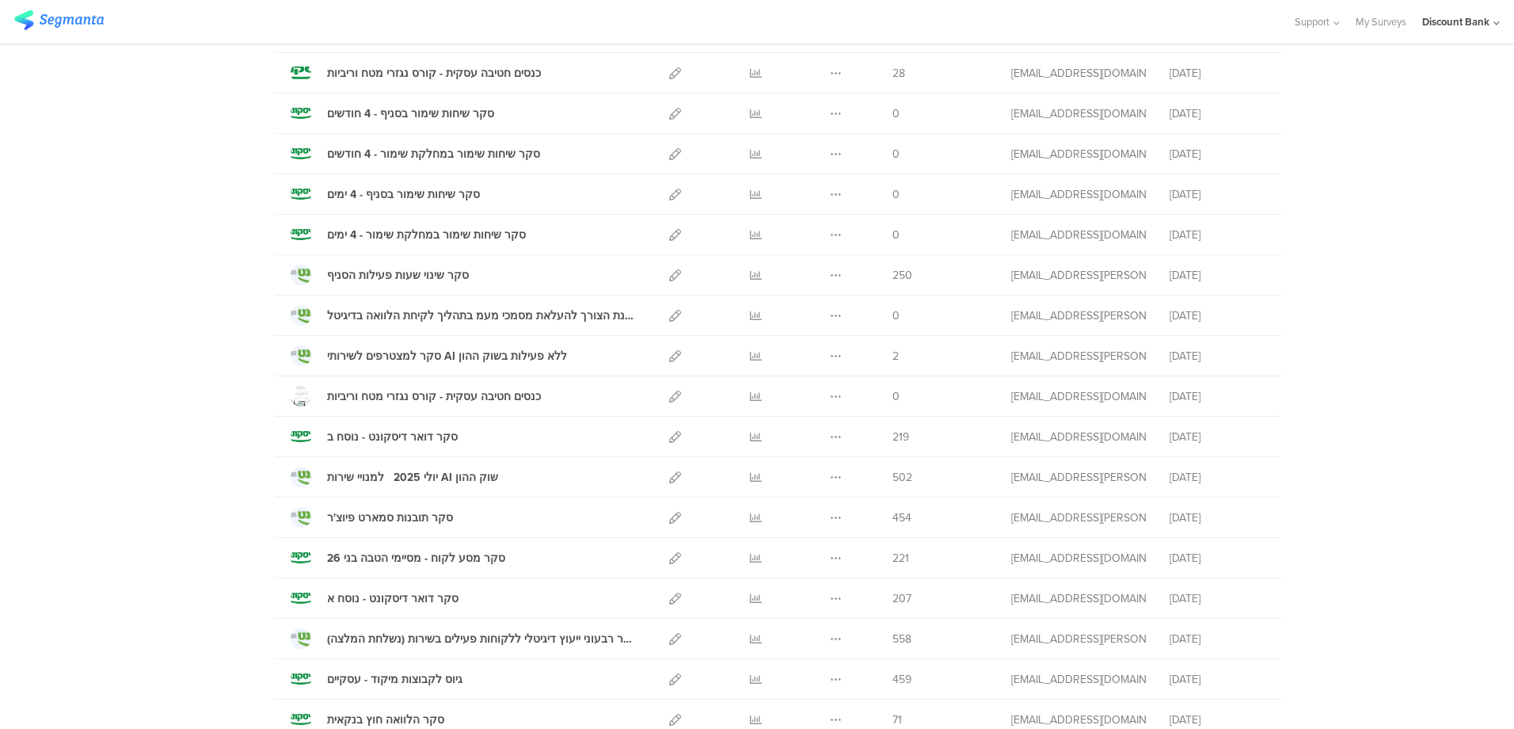 This screenshot has width=1514, height=729. Describe the element at coordinates (447, 356) in the screenshot. I see `div: סקר למצטרפים לשירותי AI ללא פעילות בשוק ההון` at that location.